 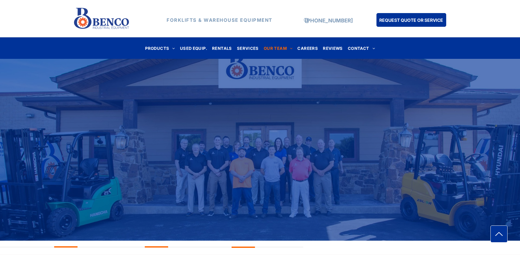 I want to click on span: REQUEST QUOTE OR SERVICE, so click(x=411, y=20).